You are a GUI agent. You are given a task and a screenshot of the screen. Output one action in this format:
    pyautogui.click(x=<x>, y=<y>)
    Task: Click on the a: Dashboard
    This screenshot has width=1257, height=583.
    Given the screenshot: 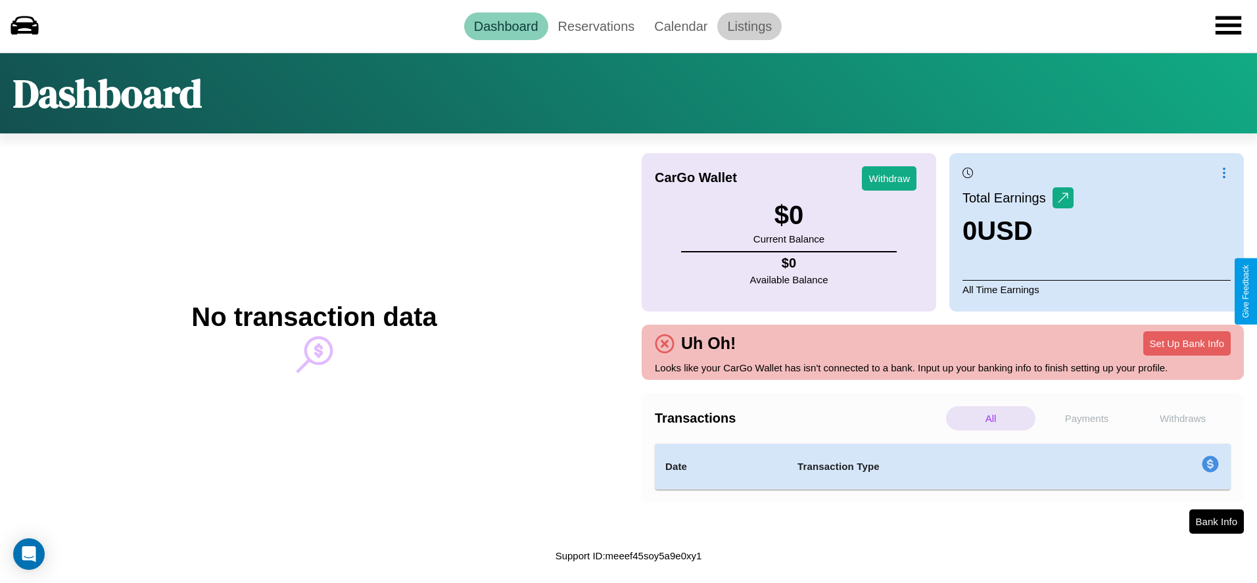 What is the action you would take?
    pyautogui.click(x=506, y=26)
    